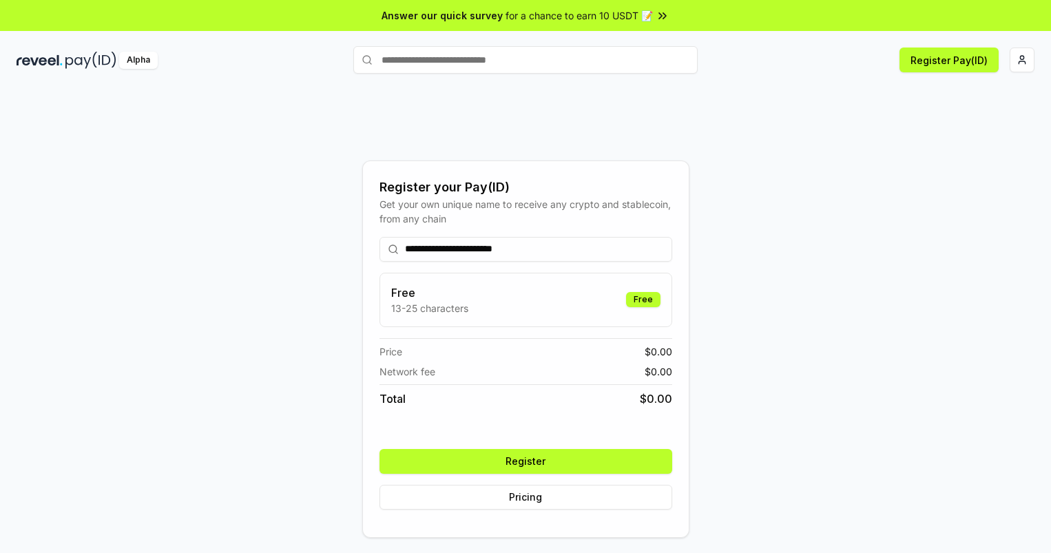  I want to click on span: for a chance to earn 10 USDT 📝, so click(579, 15).